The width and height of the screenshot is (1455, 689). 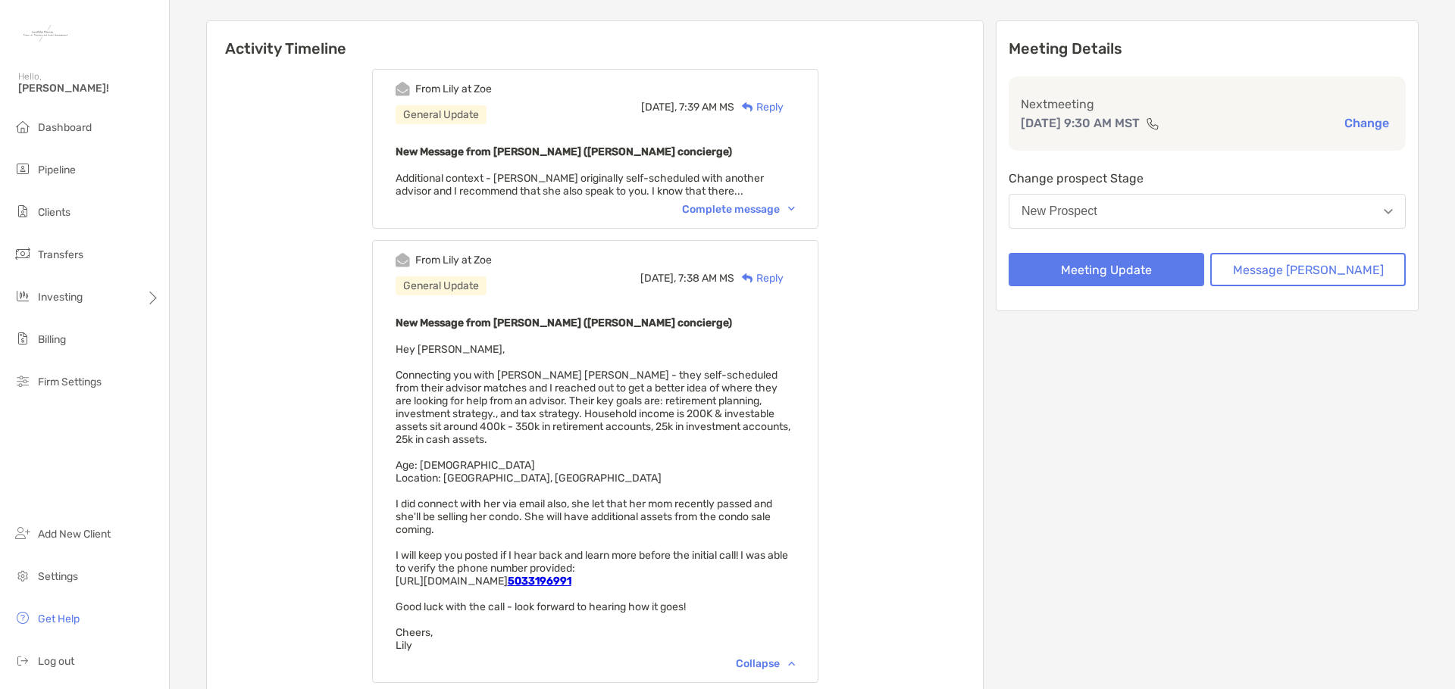 What do you see at coordinates (1059, 211) in the screenshot?
I see `div: New Prospect` at bounding box center [1059, 211].